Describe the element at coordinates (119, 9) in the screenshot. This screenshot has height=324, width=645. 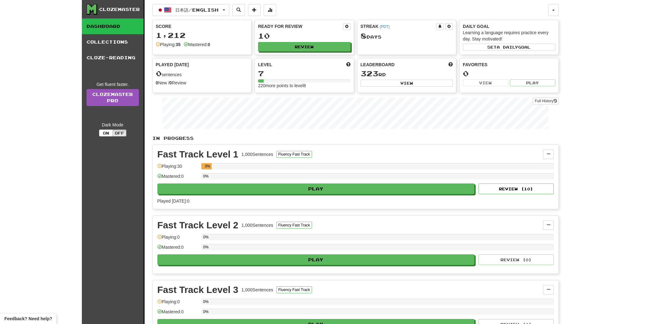
I see `div: Clozemaster` at that location.